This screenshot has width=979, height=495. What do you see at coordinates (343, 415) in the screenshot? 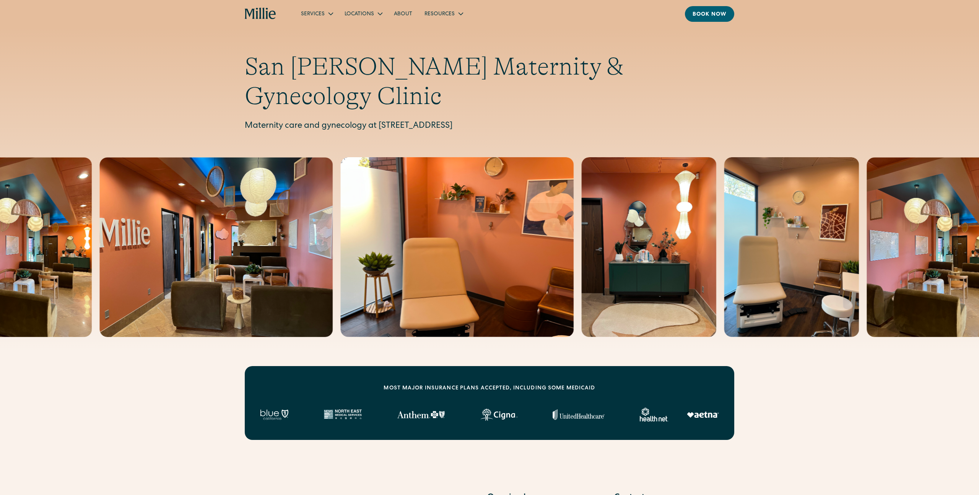
I see `img: North East Medical Services logo` at bounding box center [343, 415].